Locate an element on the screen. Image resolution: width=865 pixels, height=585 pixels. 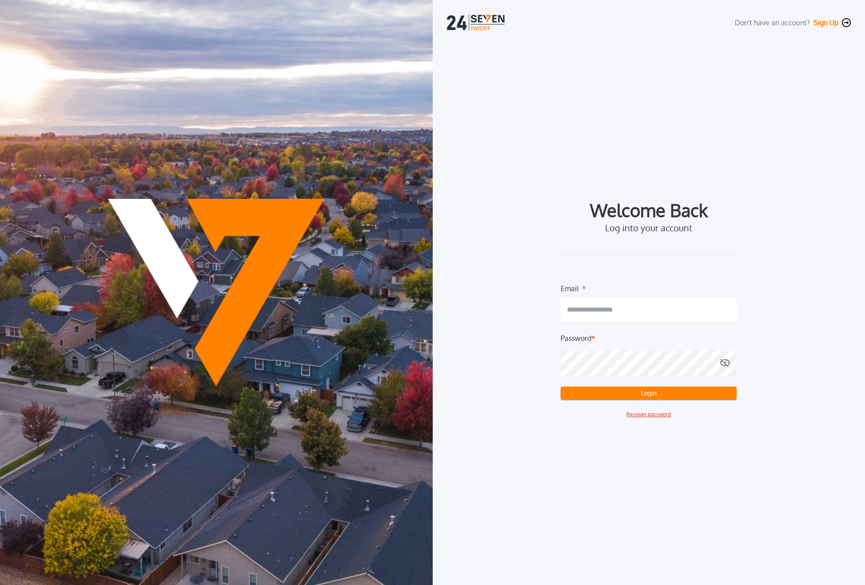
label: Log into your account is located at coordinates (648, 228).